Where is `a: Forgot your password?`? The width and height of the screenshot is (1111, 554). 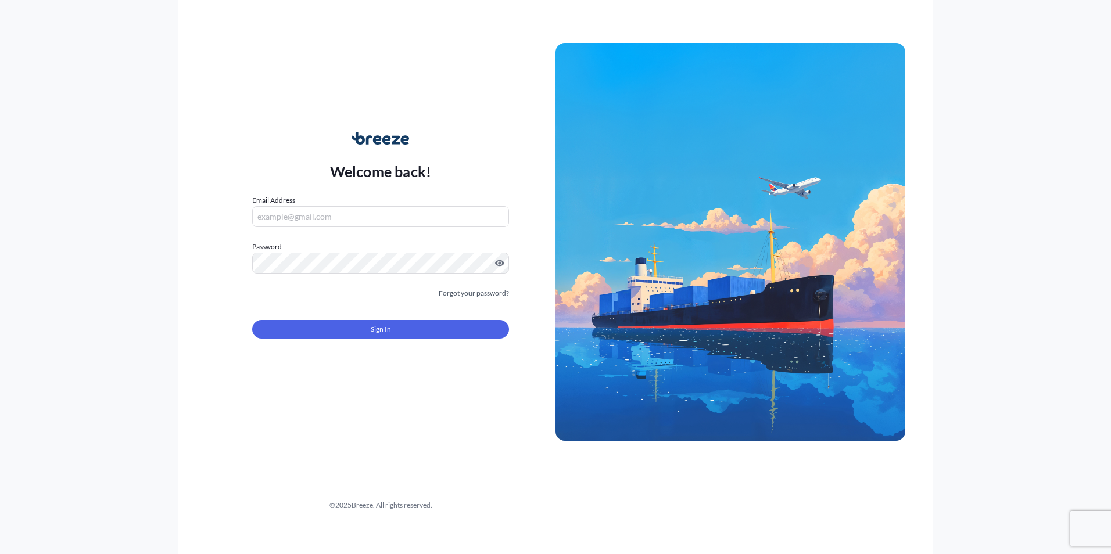 a: Forgot your password? is located at coordinates (474, 293).